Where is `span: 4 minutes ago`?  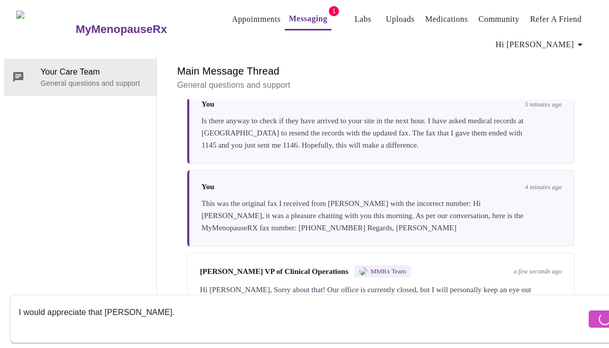
span: 4 minutes ago is located at coordinates (543, 187).